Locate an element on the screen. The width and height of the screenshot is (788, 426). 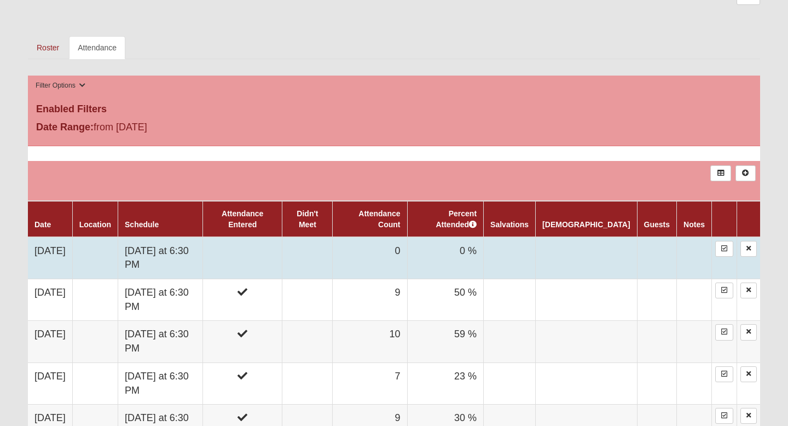
a: Export to Excel is located at coordinates (720, 173).